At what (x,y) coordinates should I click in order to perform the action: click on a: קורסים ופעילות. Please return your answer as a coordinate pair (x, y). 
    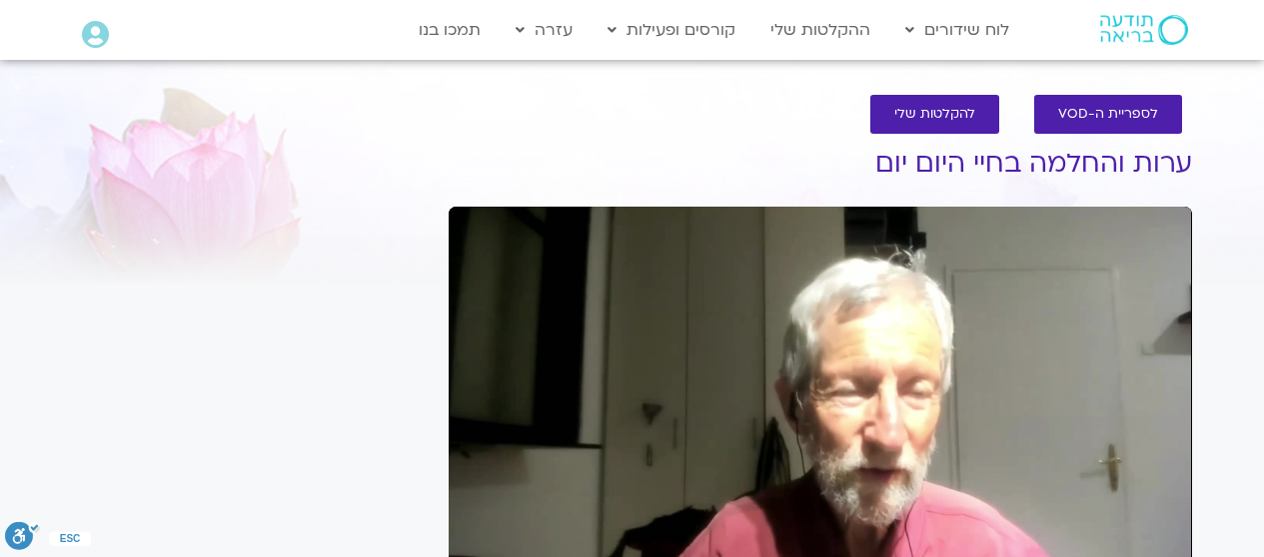
    Looking at the image, I should click on (671, 30).